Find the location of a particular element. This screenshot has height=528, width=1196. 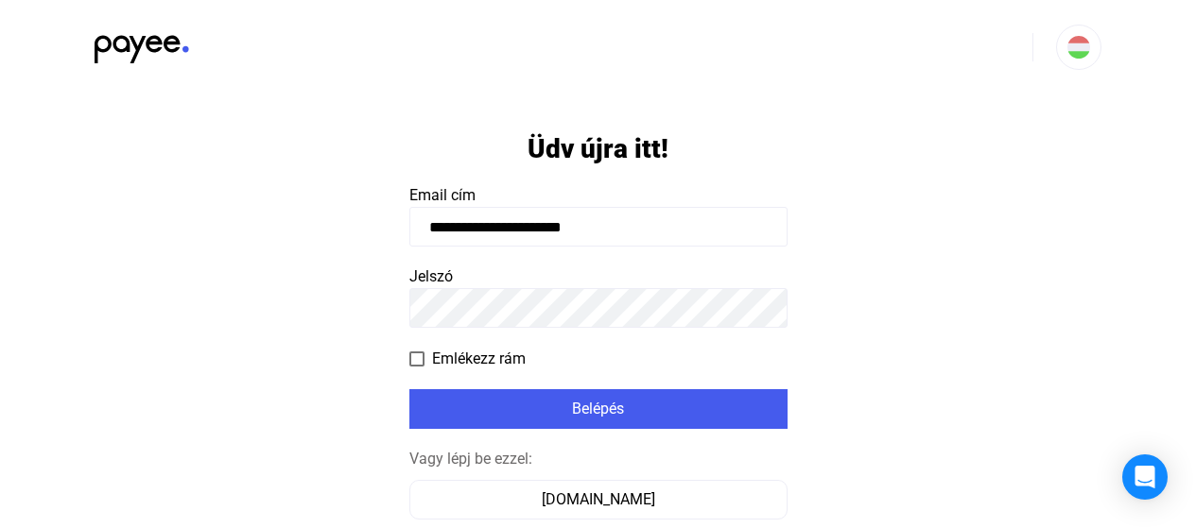

button: HU is located at coordinates (1078, 47).